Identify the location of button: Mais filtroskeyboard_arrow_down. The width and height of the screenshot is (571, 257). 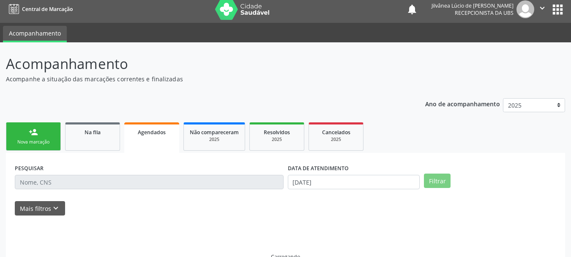
(40, 208).